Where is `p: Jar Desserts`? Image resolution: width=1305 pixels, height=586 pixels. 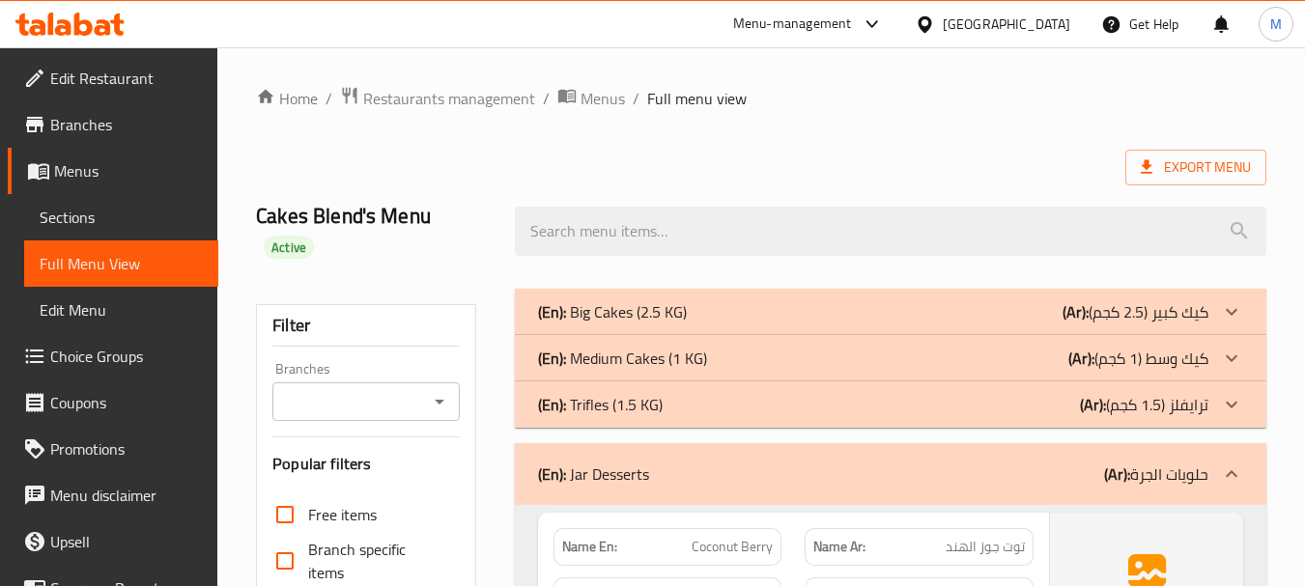 p: Jar Desserts is located at coordinates (593, 474).